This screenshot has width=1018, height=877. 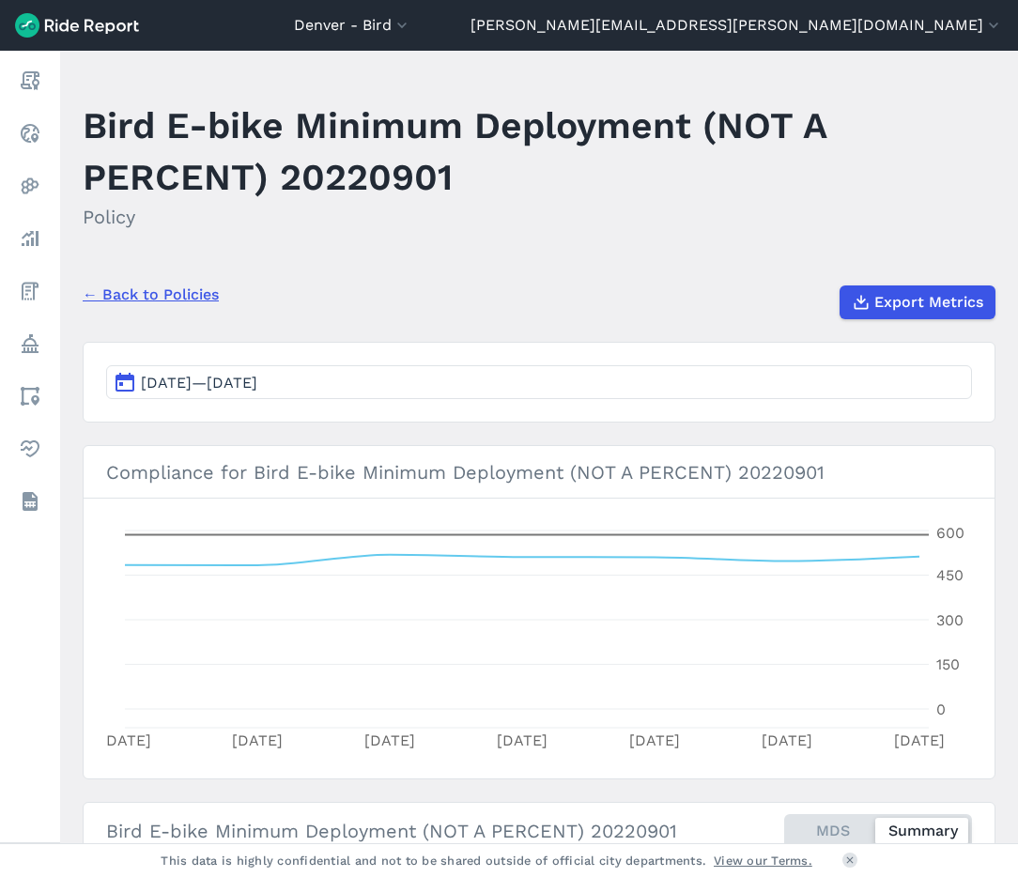 I want to click on button: Export Metrics, so click(x=917, y=302).